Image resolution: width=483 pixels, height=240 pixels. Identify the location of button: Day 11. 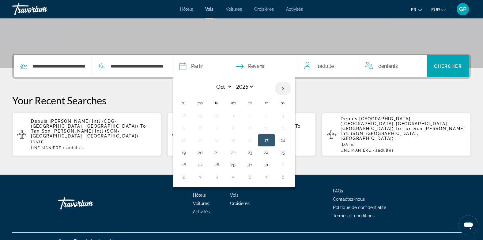
(283, 128).